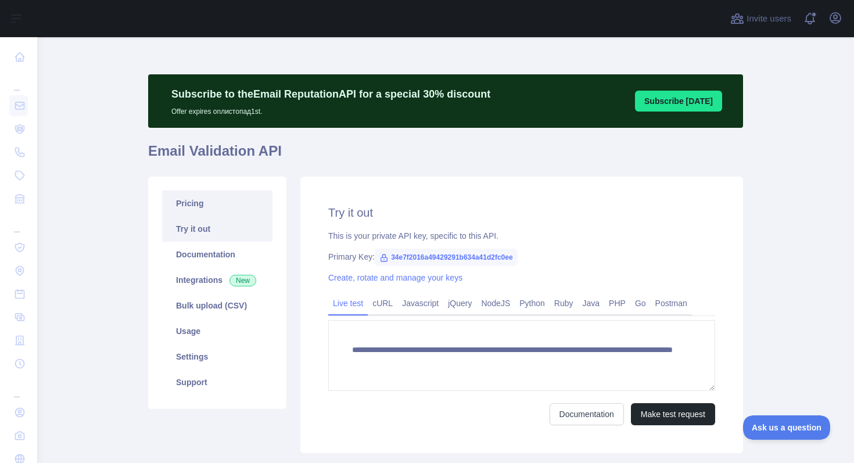 The image size is (854, 463). I want to click on a: Integrations New, so click(217, 280).